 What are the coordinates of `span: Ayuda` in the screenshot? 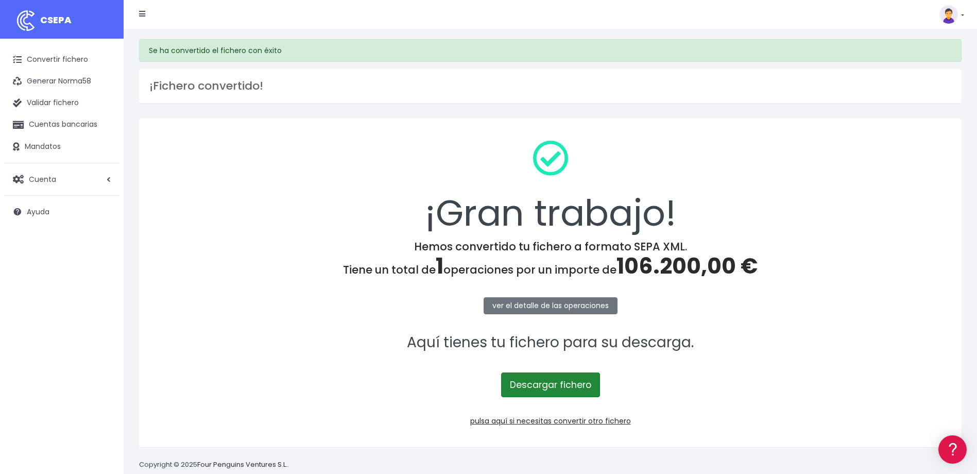 It's located at (38, 212).